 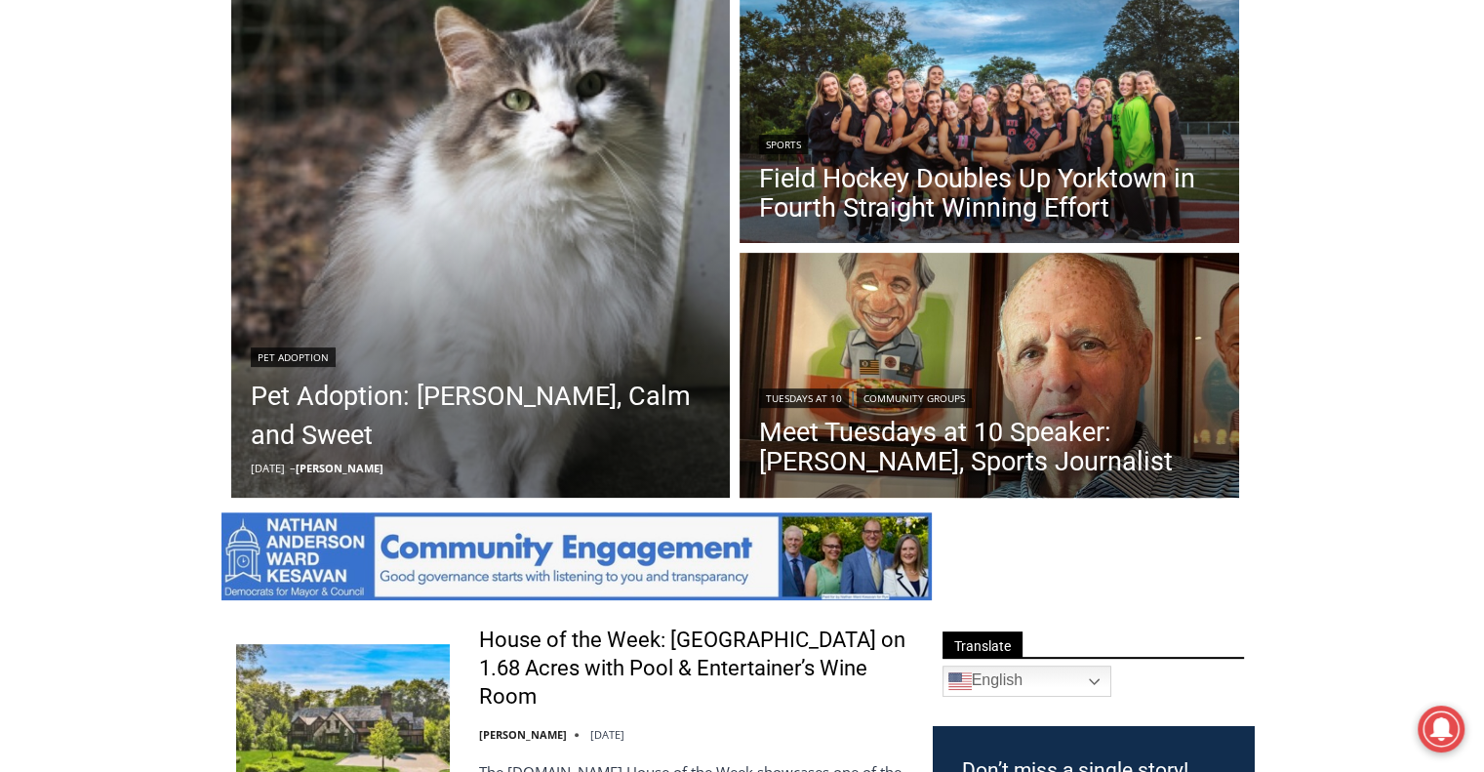 What do you see at coordinates (707, 95) in the screenshot?
I see `div: "I learned about the history of a place I’d honestly never considered even as a resident of [GEOG...` at bounding box center [707, 95].